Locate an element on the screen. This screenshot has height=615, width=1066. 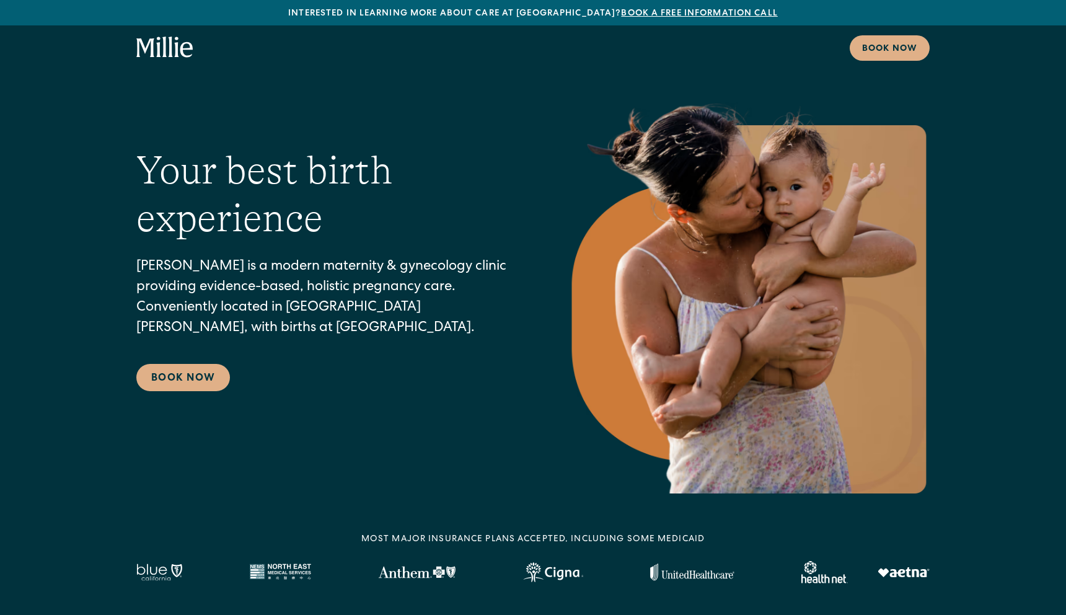
img: Mother holding and kissing her baby on the cheek. is located at coordinates (749, 289).